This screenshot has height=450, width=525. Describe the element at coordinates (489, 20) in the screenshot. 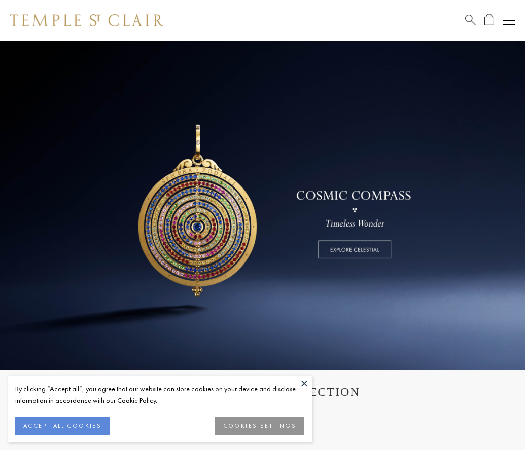

I see `a: Open Shopping Bag` at that location.